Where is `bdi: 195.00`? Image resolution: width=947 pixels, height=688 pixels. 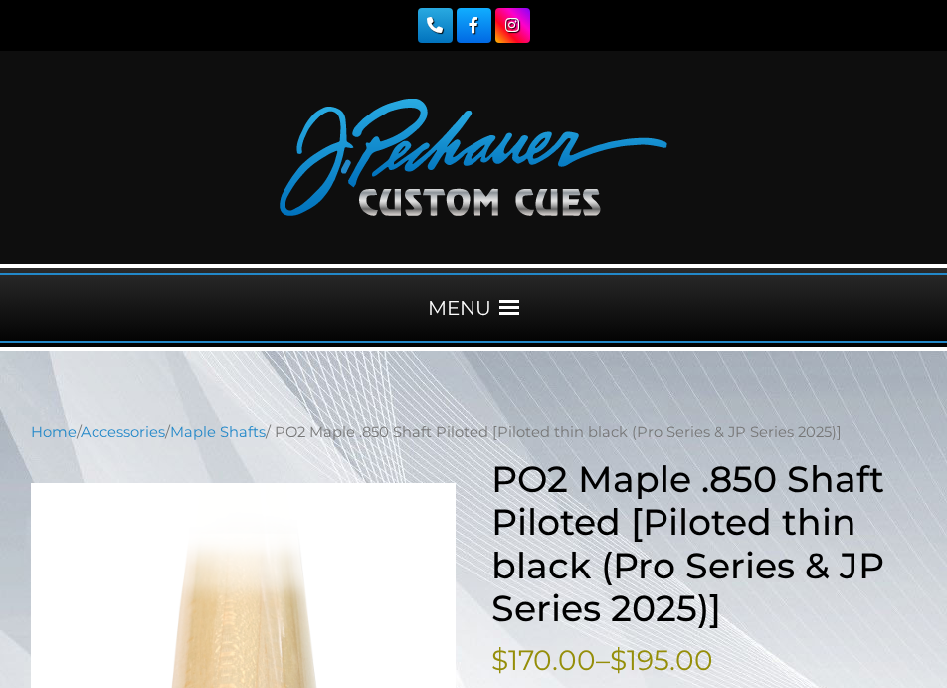
bdi: 195.00 is located at coordinates (662, 660).